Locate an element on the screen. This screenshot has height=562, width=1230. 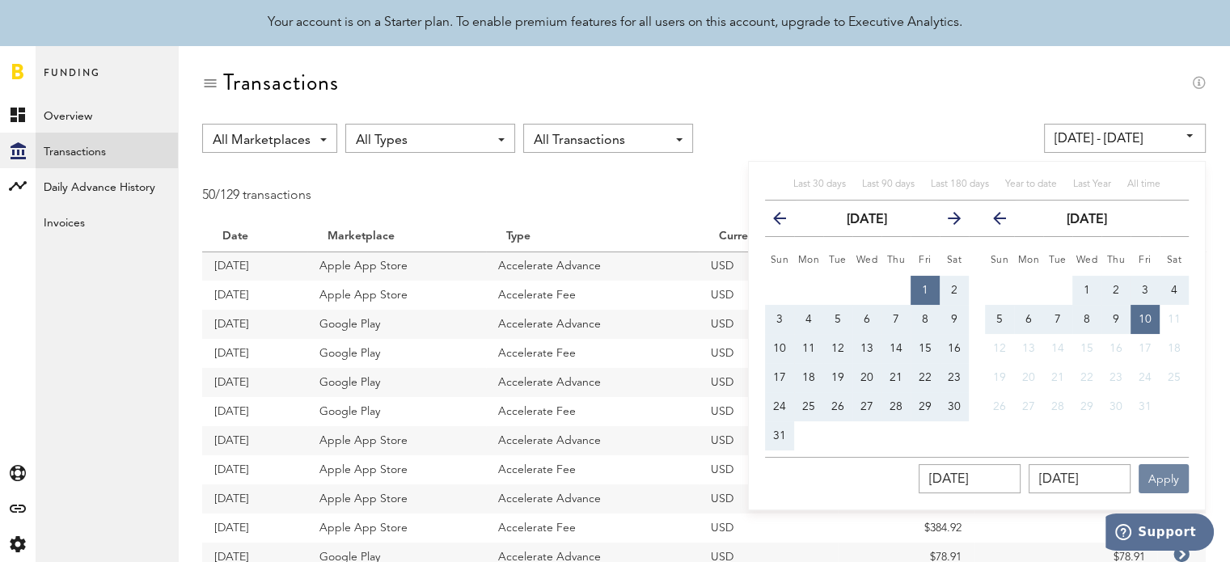
span: Last 30 days is located at coordinates (819, 184).